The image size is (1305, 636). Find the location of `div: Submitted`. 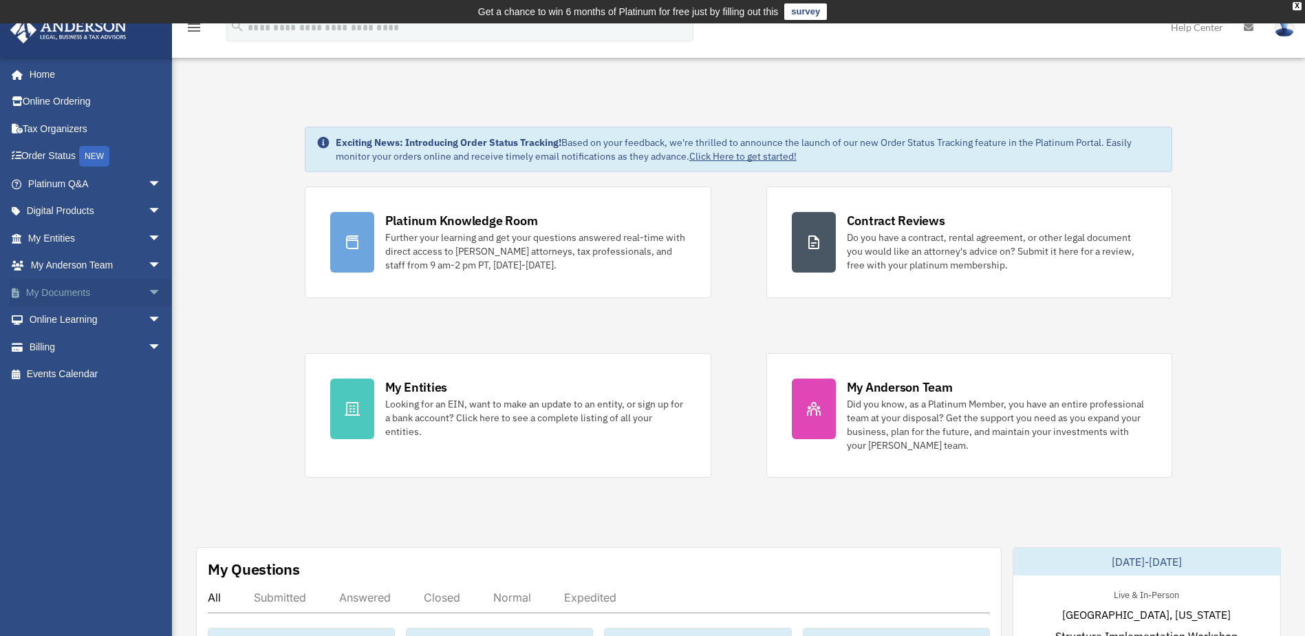

div: Submitted is located at coordinates (280, 597).